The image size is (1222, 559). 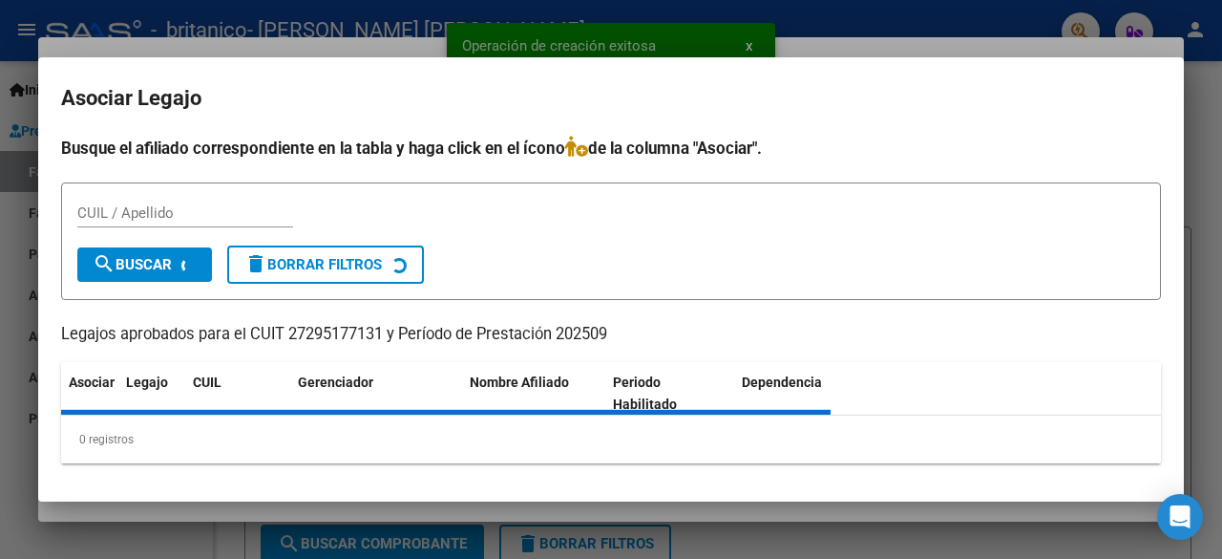 What do you see at coordinates (104, 264) in the screenshot?
I see `mat-icon: search` at bounding box center [104, 264].